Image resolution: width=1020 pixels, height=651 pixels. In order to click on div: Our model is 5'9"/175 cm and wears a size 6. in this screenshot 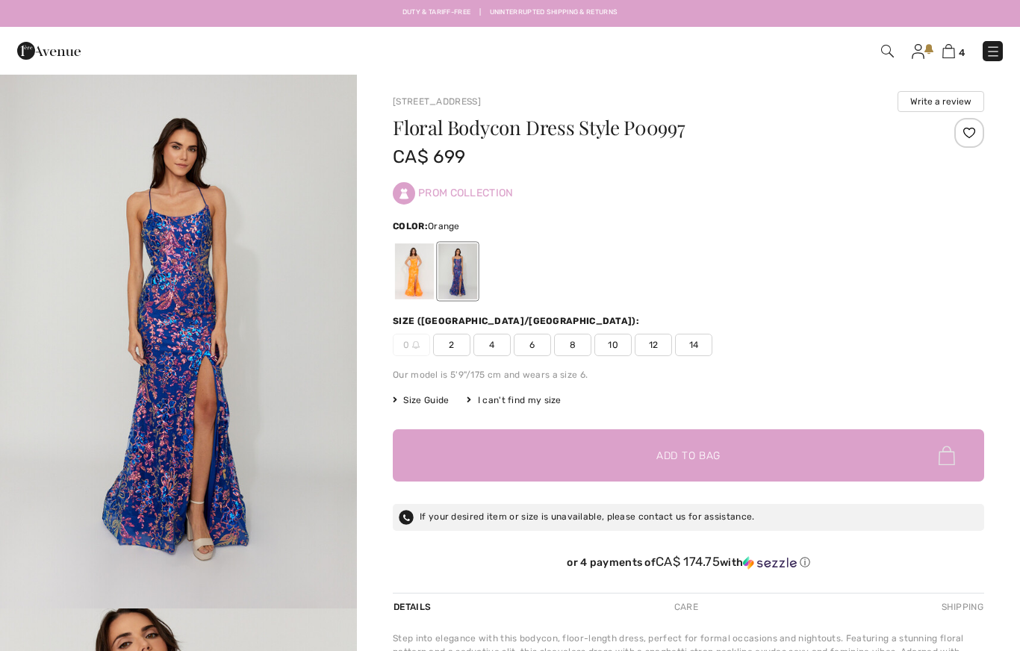, I will do `click(688, 375)`.